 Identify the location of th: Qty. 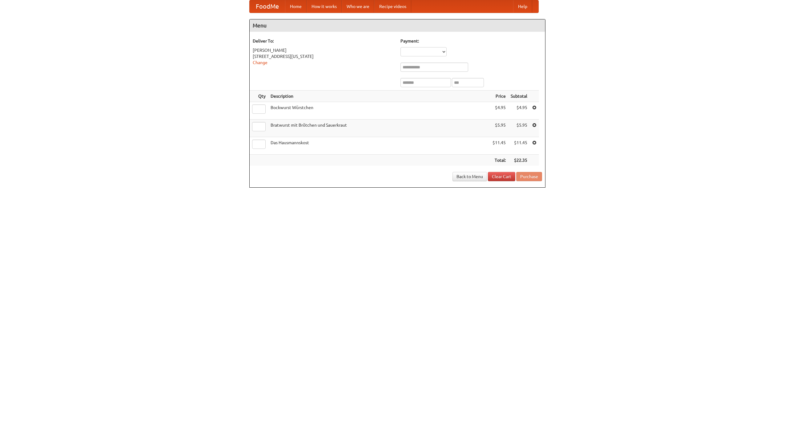
(259, 96).